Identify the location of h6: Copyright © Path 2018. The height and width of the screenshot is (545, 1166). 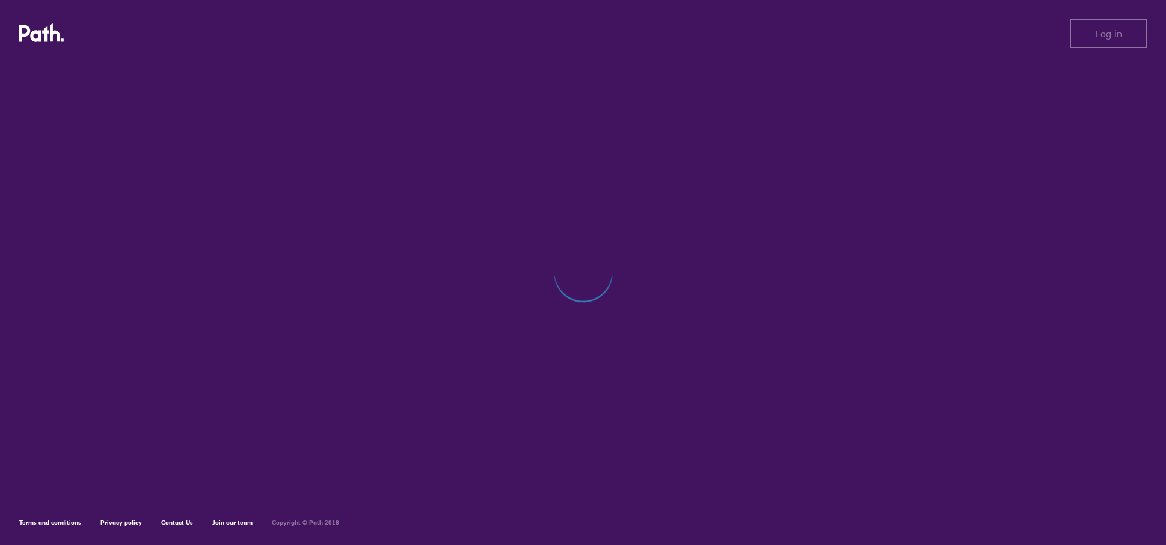
(305, 523).